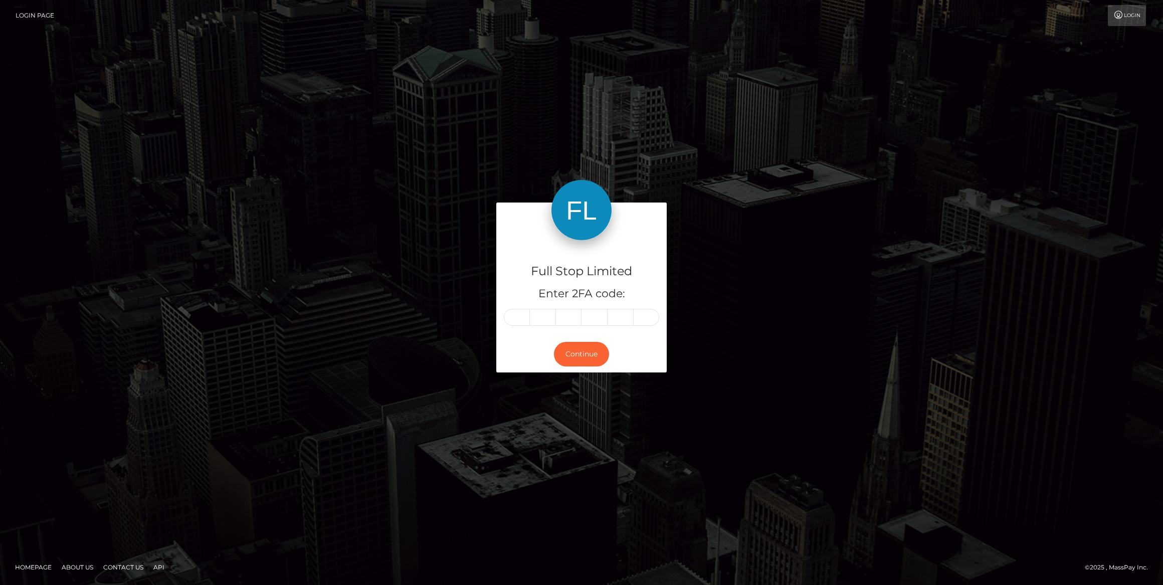 This screenshot has width=1163, height=585. Describe the element at coordinates (582, 294) in the screenshot. I see `h5: Enter 2FA code:` at that location.